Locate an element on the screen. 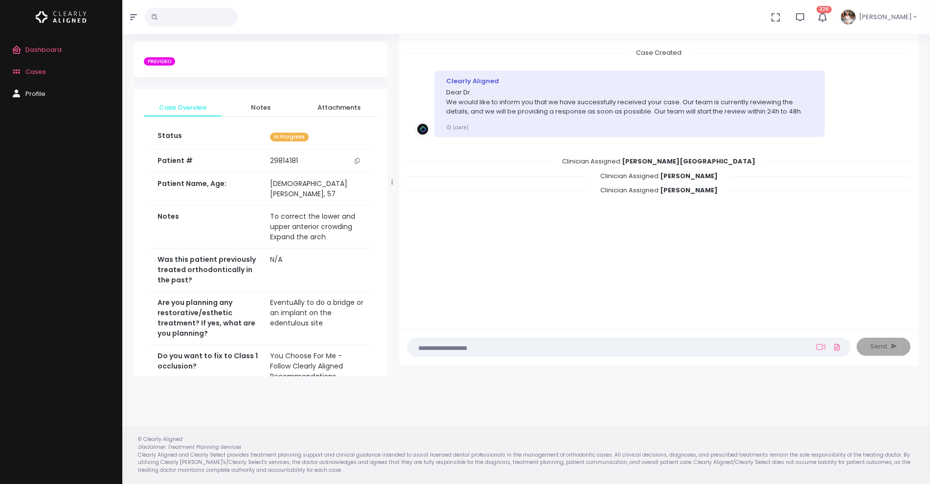 The image size is (930, 484). span: Attachments is located at coordinates (339, 108).